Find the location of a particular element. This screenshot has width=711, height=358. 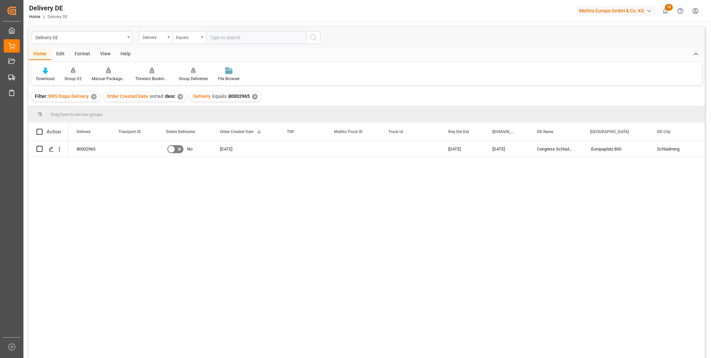

span: DD City is located at coordinates (664, 132).